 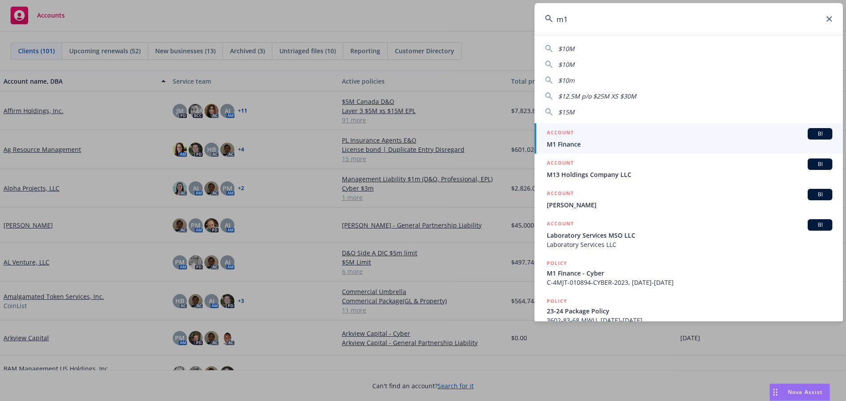 I want to click on a: ACCOUNTBILaboratory Services MSO LLCLaboratory Services LLC, so click(x=689, y=234).